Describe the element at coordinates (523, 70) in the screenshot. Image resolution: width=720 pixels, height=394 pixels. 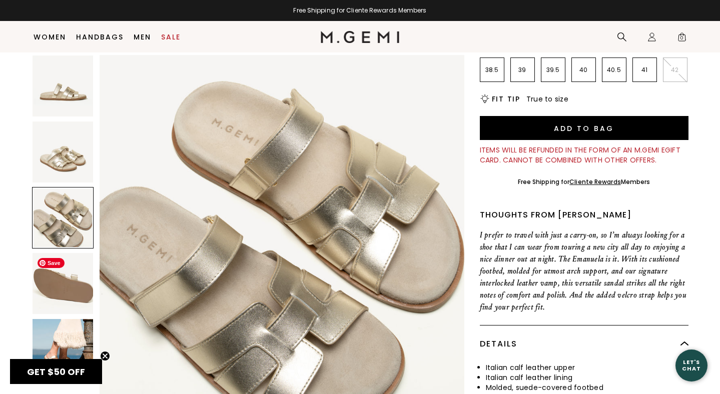
I see `p: 39` at that location.